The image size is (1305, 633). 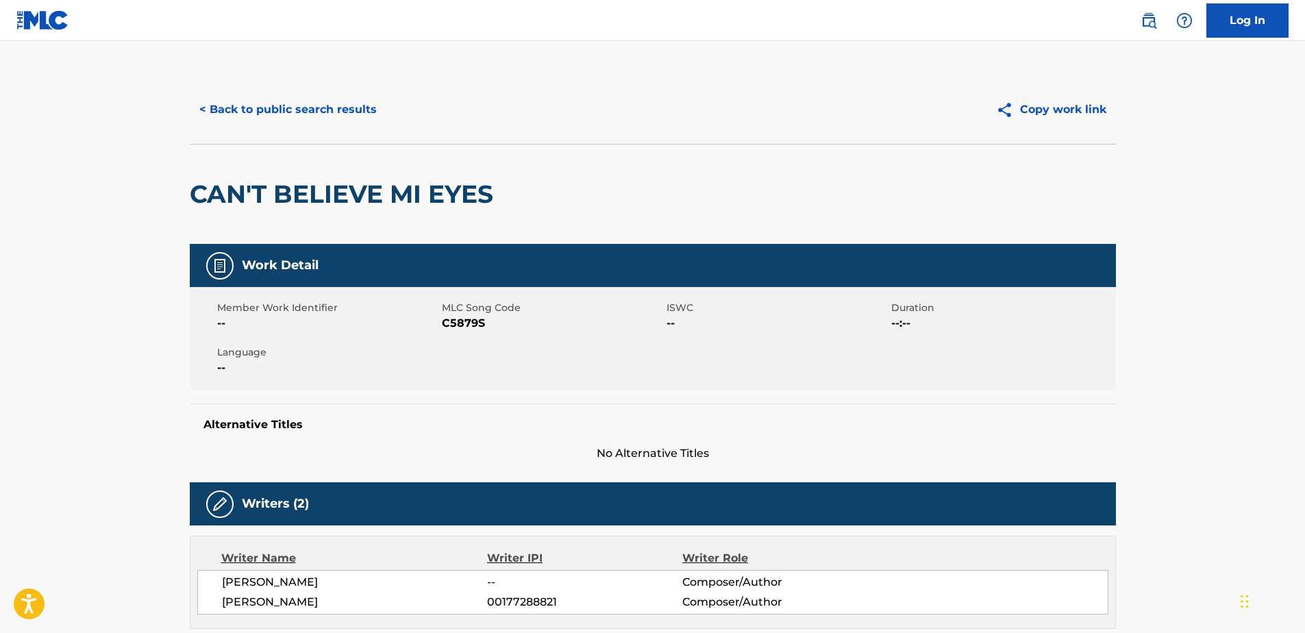 What do you see at coordinates (1185, 21) in the screenshot?
I see `img: help` at bounding box center [1185, 21].